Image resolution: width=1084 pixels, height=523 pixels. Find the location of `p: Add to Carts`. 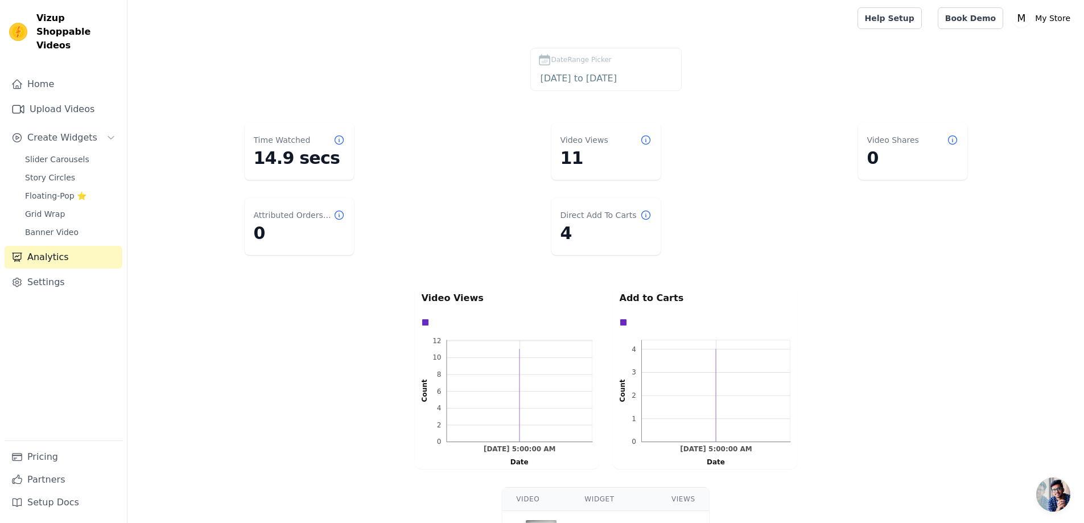

p: Add to Carts is located at coordinates (705, 298).